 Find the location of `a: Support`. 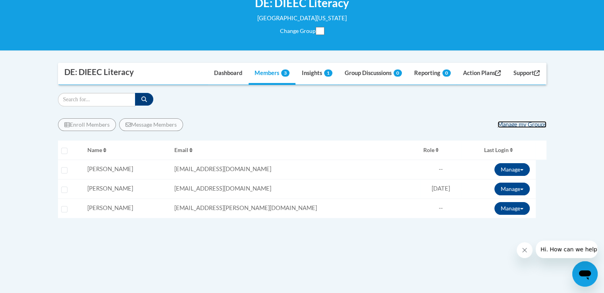

a: Support is located at coordinates (527, 74).